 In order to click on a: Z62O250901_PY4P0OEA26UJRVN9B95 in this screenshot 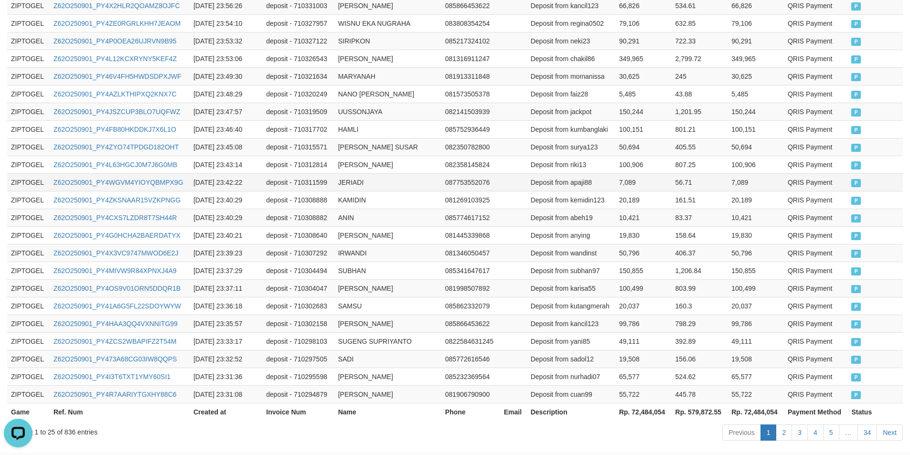, I will do `click(115, 41)`.